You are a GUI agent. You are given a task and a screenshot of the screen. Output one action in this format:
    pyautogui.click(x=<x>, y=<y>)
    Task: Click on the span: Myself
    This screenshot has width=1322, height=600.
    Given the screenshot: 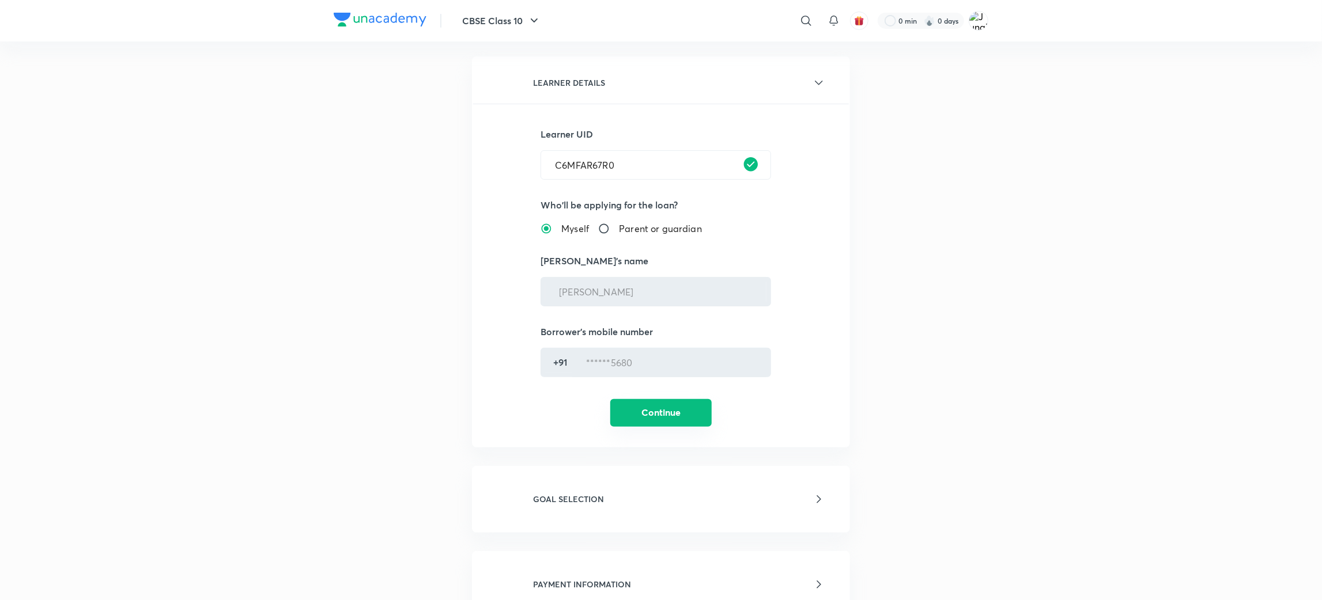 What is the action you would take?
    pyautogui.click(x=575, y=229)
    